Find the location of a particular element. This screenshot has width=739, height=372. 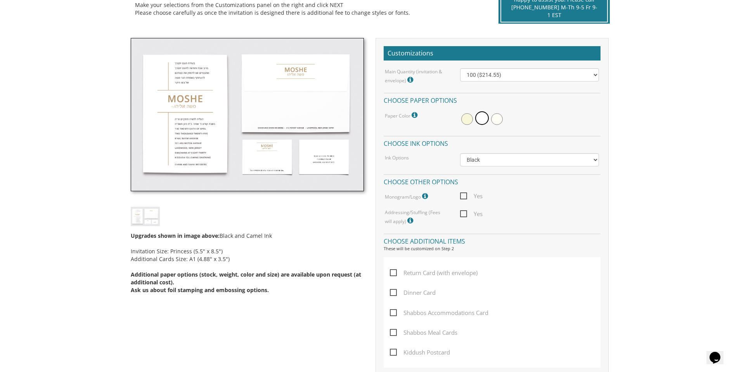

label: Addressing/Stuffing (Fees will apply) is located at coordinates (417, 217).